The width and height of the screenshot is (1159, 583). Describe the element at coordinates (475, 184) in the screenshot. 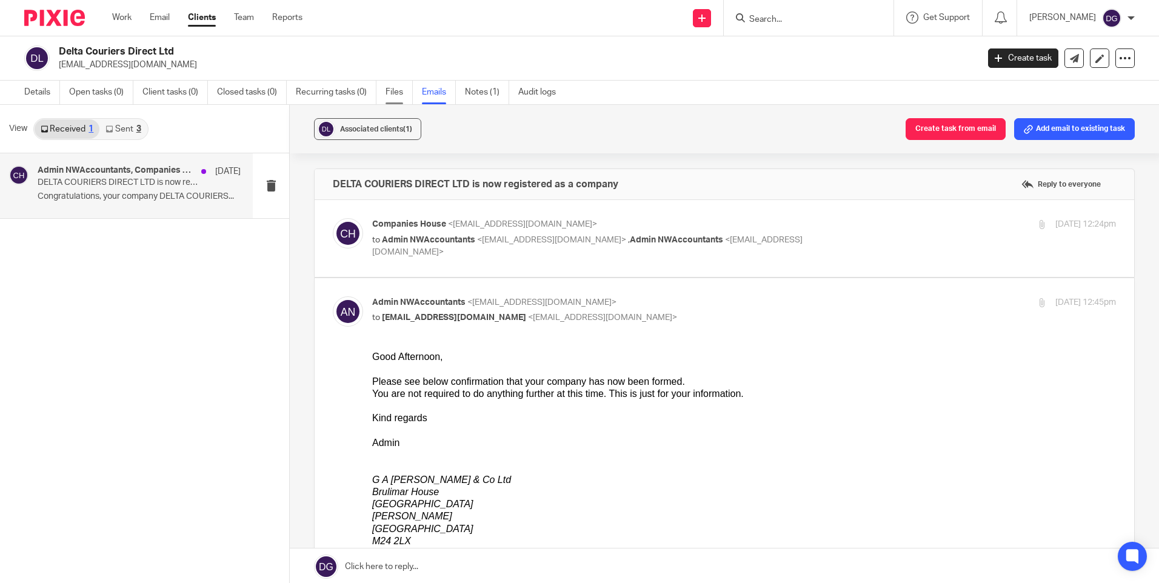

I see `h4: DELTA COURIERS DIRECT LTD is now registered as a company` at that location.